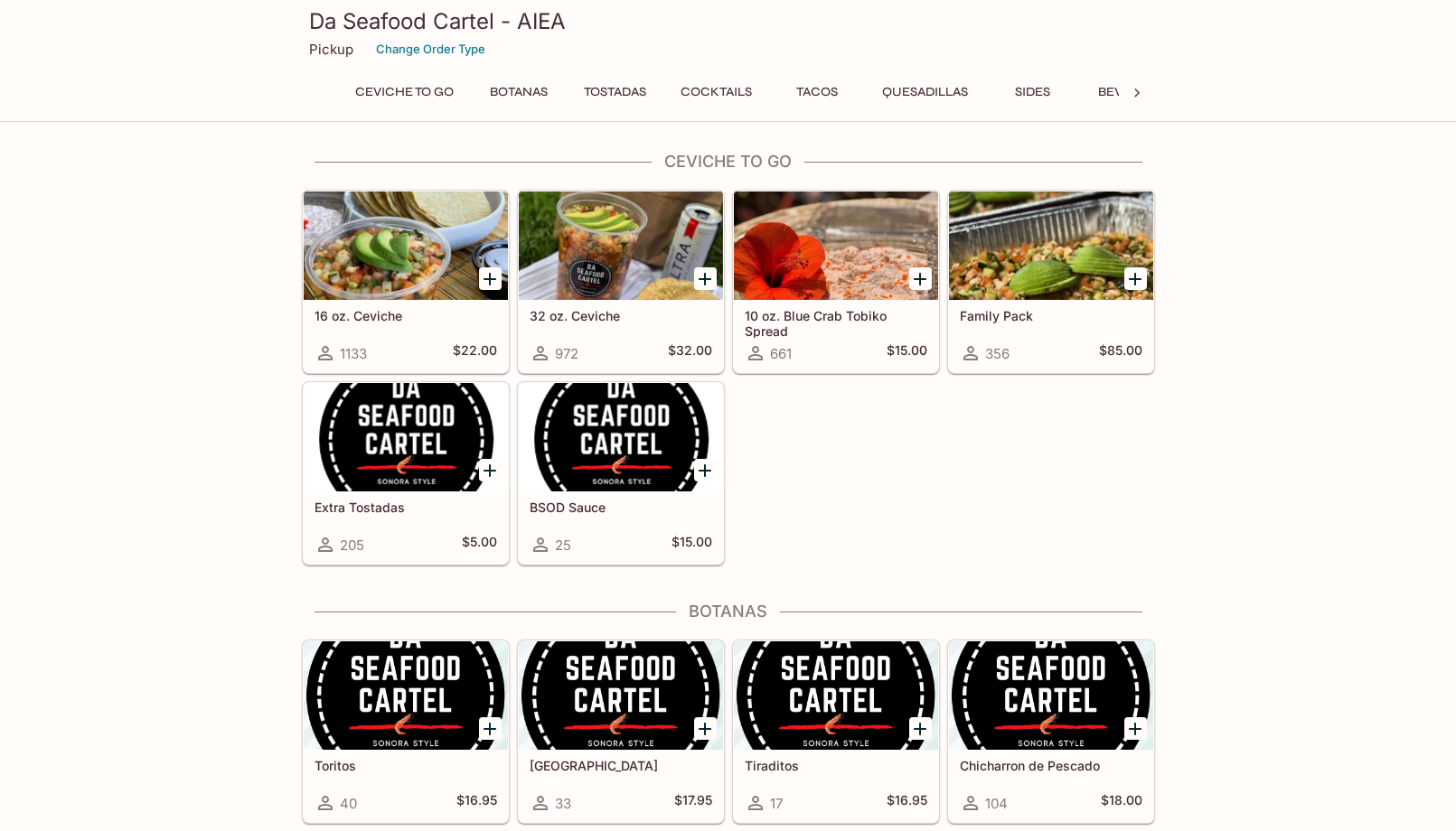 The width and height of the screenshot is (1456, 831). I want to click on h5: $22.00, so click(475, 354).